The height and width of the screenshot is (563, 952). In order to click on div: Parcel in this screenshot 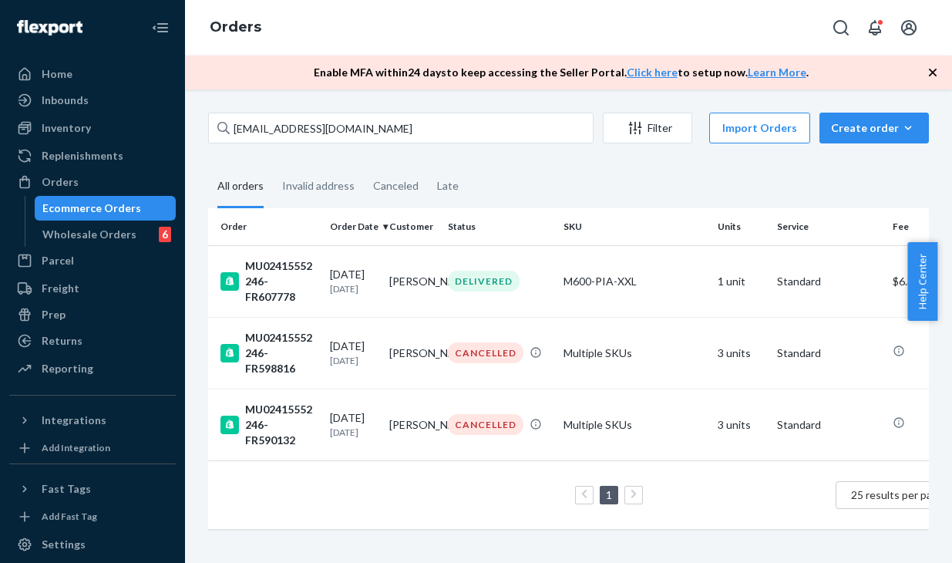, I will do `click(58, 261)`.